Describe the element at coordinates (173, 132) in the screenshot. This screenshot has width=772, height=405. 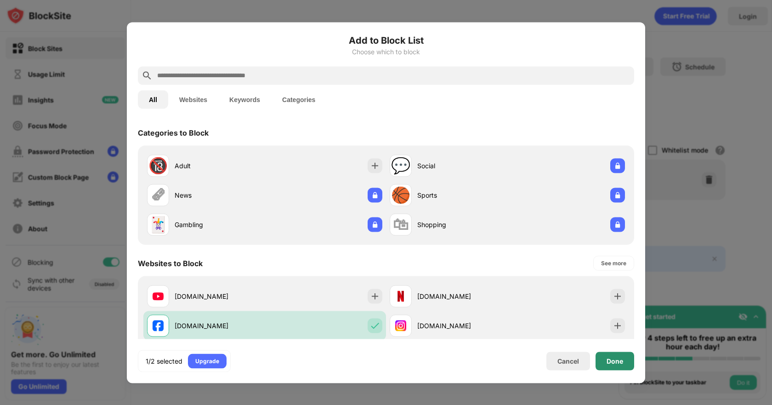
I see `div: Categories to Block` at that location.